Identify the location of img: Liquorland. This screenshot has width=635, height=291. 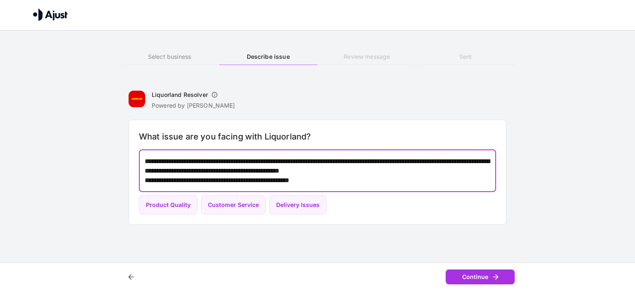
(137, 99).